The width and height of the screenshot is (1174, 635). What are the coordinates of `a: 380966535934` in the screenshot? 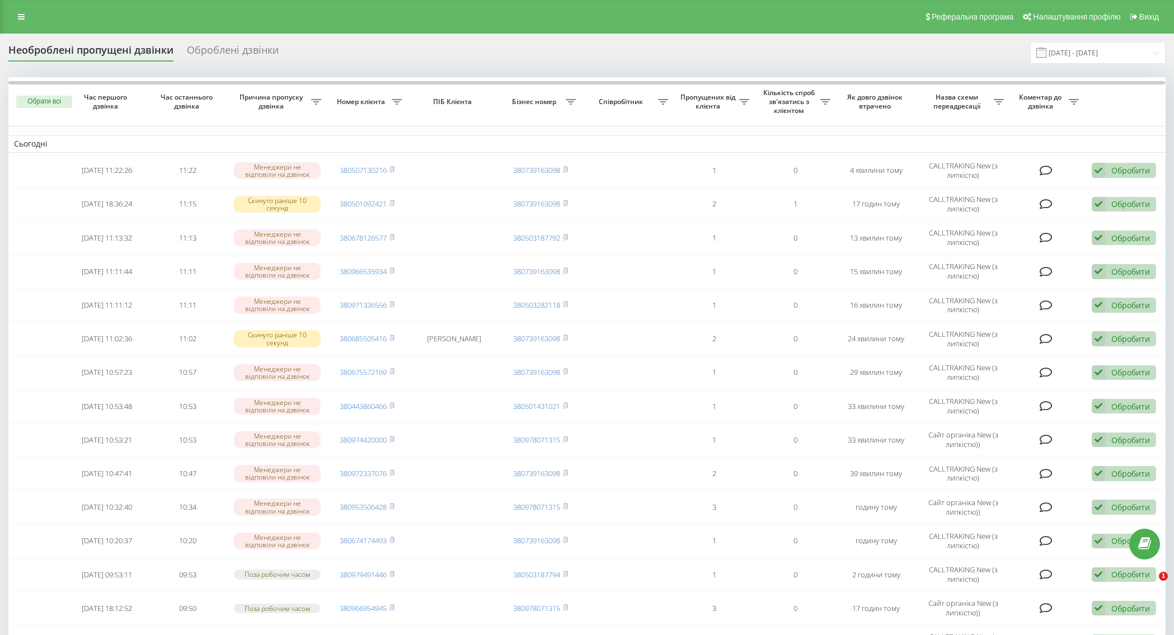 It's located at (363, 271).